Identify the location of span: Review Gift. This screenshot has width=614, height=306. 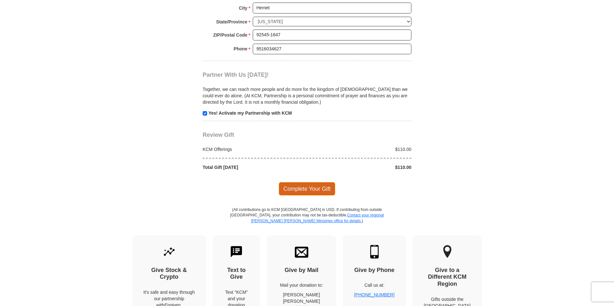
(218, 135).